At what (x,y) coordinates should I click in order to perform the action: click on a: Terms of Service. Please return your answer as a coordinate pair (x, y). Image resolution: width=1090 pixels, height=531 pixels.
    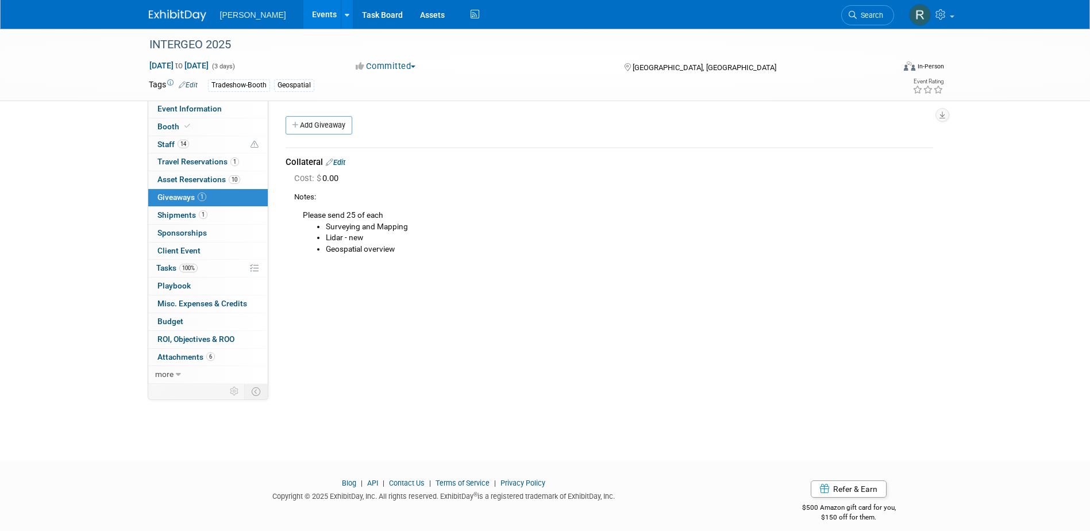
    Looking at the image, I should click on (462, 483).